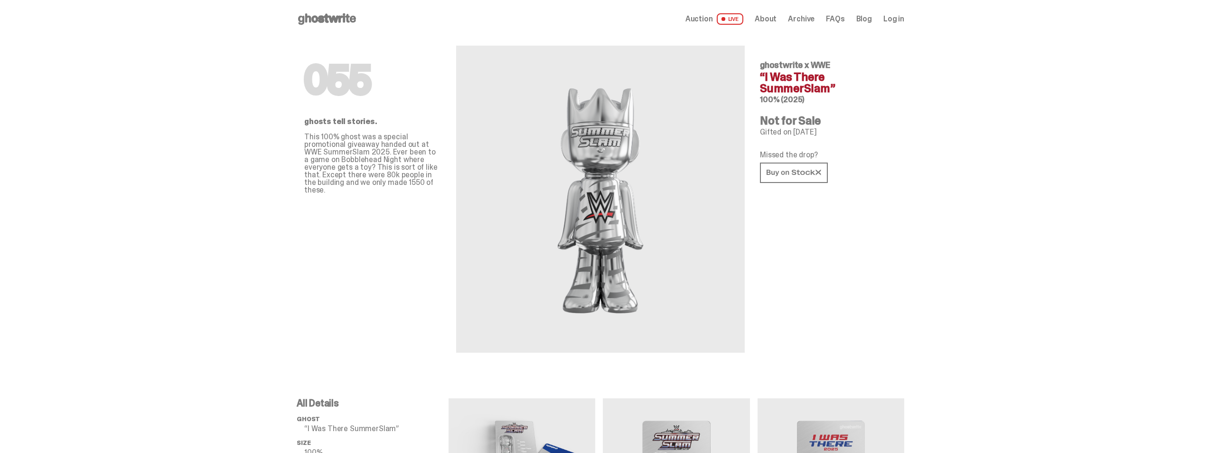 The image size is (1208, 453). What do you see at coordinates (303, 442) in the screenshot?
I see `span: Size` at bounding box center [303, 442].